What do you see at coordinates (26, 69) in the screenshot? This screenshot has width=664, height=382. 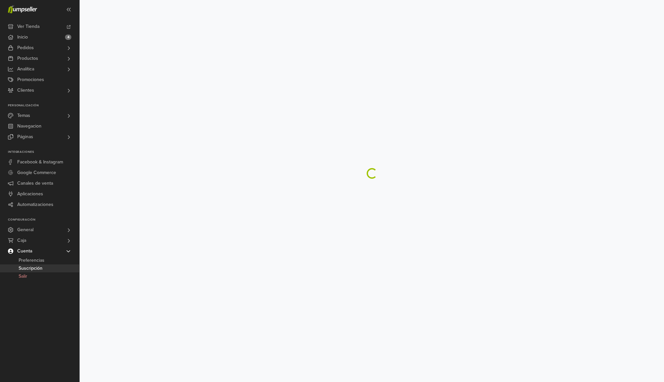 I see `span: Analítica` at bounding box center [26, 69].